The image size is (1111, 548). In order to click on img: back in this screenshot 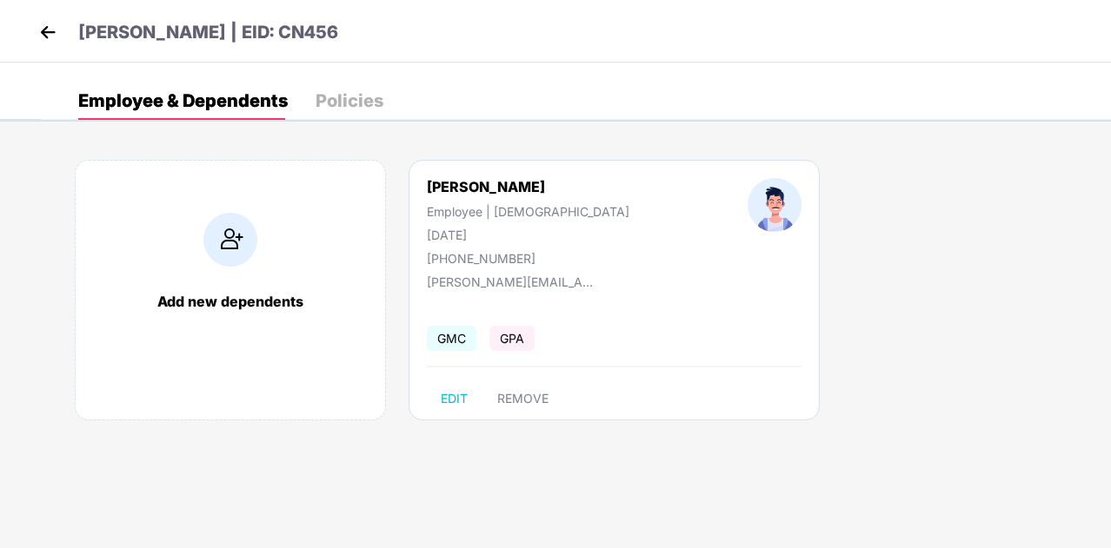, I will do `click(48, 32)`.